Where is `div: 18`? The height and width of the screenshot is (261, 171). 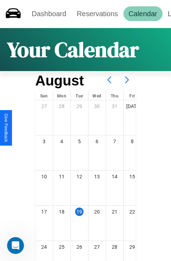
div: 18 is located at coordinates (62, 212).